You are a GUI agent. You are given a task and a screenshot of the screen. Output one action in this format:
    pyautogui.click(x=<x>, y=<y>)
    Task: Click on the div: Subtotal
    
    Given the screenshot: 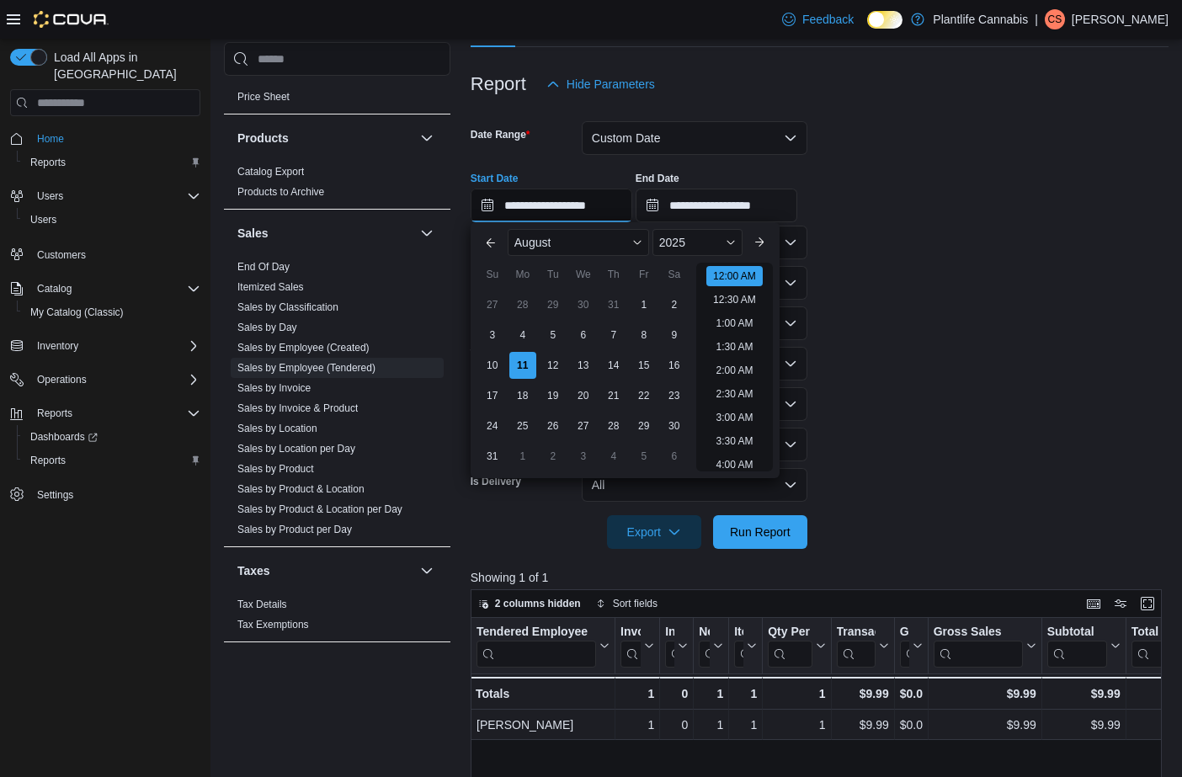 What is the action you would take?
    pyautogui.click(x=1076, y=646)
    